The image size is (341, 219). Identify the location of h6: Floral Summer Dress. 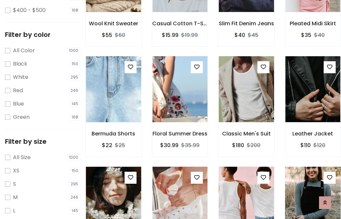
(180, 133).